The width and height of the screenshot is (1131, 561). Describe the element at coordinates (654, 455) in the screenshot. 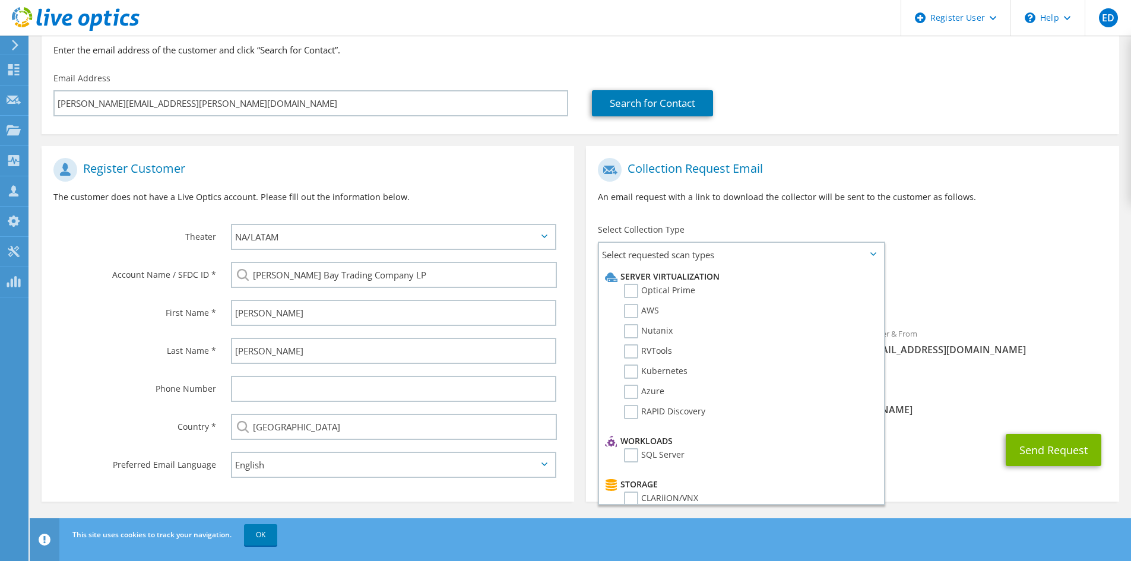

I see `label: SQL Server` at that location.